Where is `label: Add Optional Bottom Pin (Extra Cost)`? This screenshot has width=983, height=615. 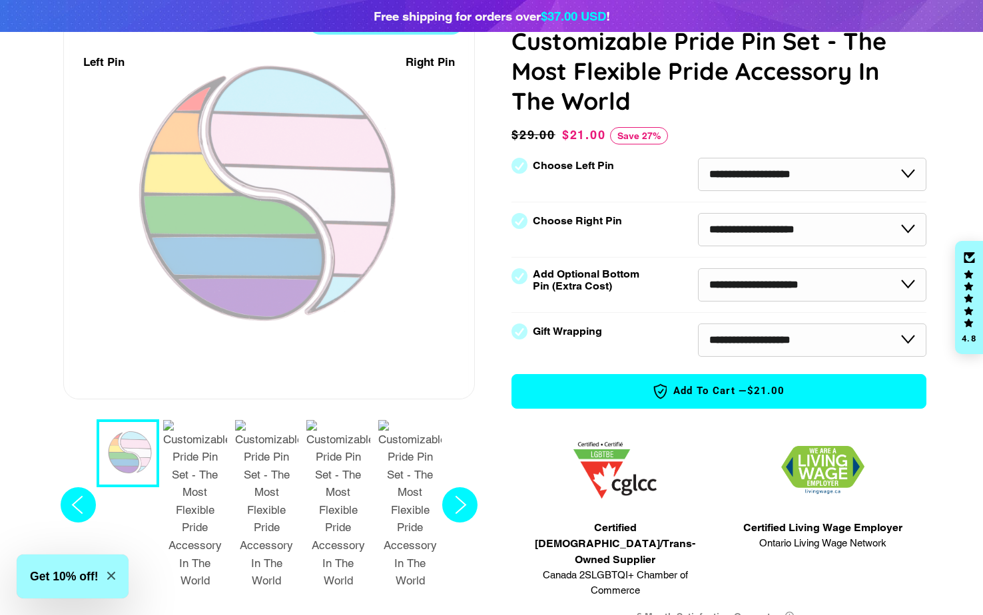
label: Add Optional Bottom Pin (Extra Cost) is located at coordinates (588, 280).